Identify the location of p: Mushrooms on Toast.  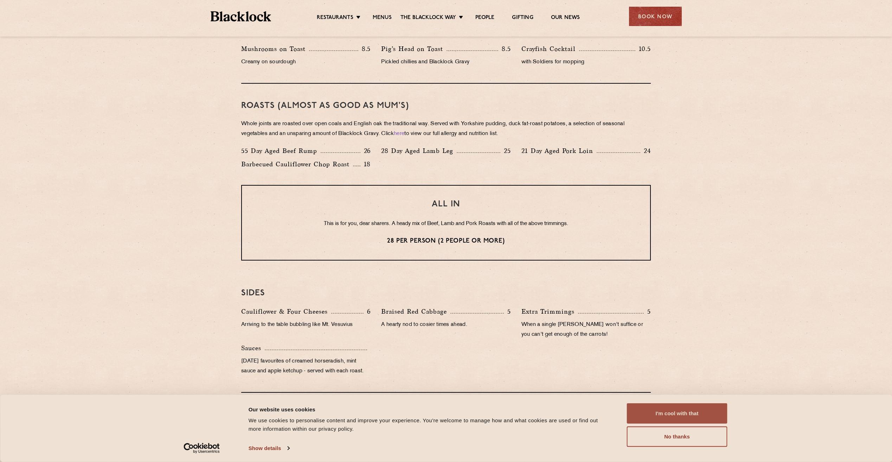
(275, 49).